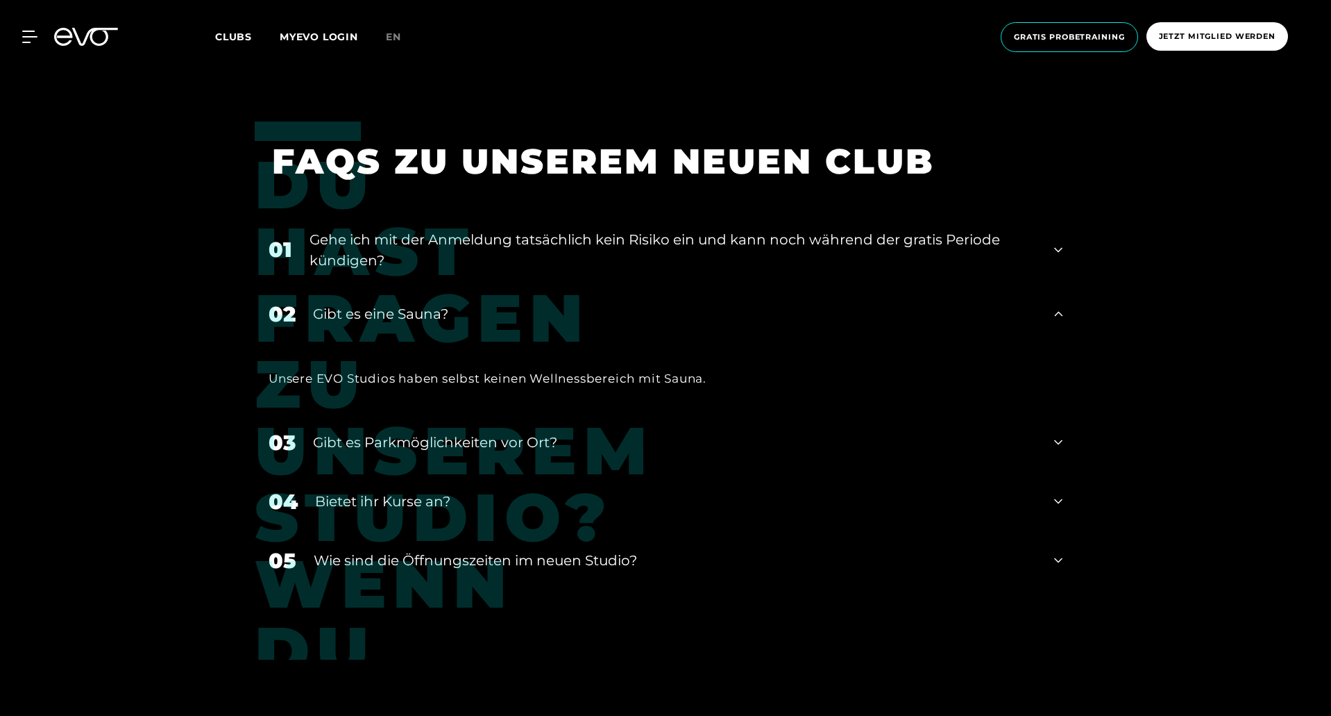  What do you see at coordinates (666, 378) in the screenshot?
I see `div: Unsere EVO Studios haben selbst keinen Wellnessbereich mit Sauna.` at bounding box center [666, 378].